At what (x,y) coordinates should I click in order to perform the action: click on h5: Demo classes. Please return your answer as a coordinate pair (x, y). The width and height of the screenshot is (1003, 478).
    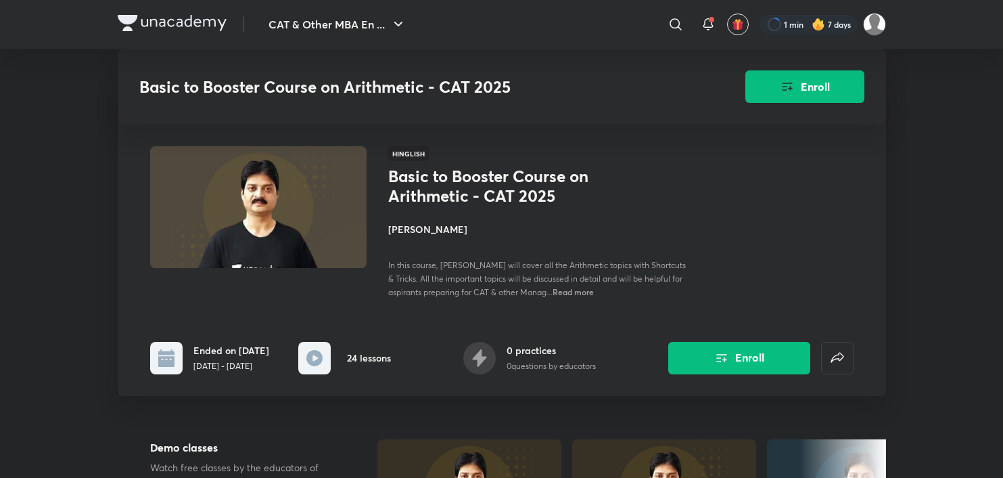
    Looking at the image, I should click on (242, 447).